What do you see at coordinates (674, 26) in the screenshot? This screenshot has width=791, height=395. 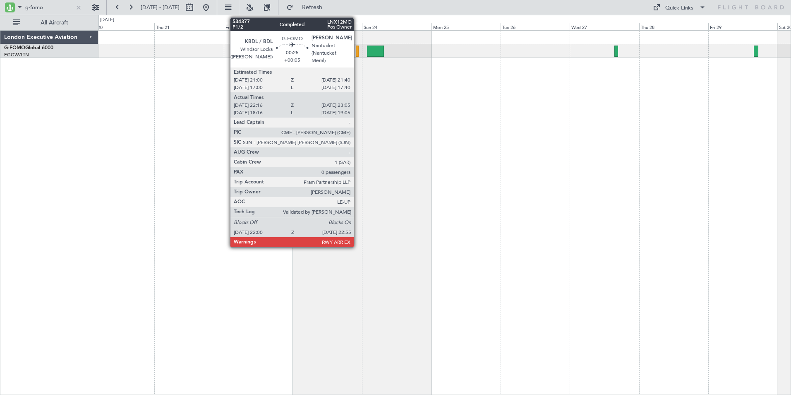 I see `div: Thu 28` at bounding box center [674, 26].